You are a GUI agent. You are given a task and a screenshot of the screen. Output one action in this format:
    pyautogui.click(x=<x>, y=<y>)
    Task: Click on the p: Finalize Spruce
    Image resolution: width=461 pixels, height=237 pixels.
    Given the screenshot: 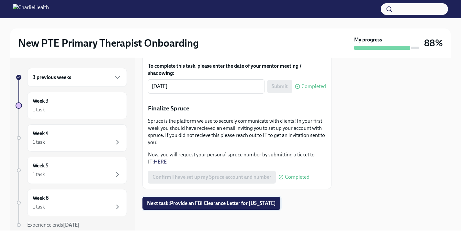 What is the action you would take?
    pyautogui.click(x=237, y=109)
    